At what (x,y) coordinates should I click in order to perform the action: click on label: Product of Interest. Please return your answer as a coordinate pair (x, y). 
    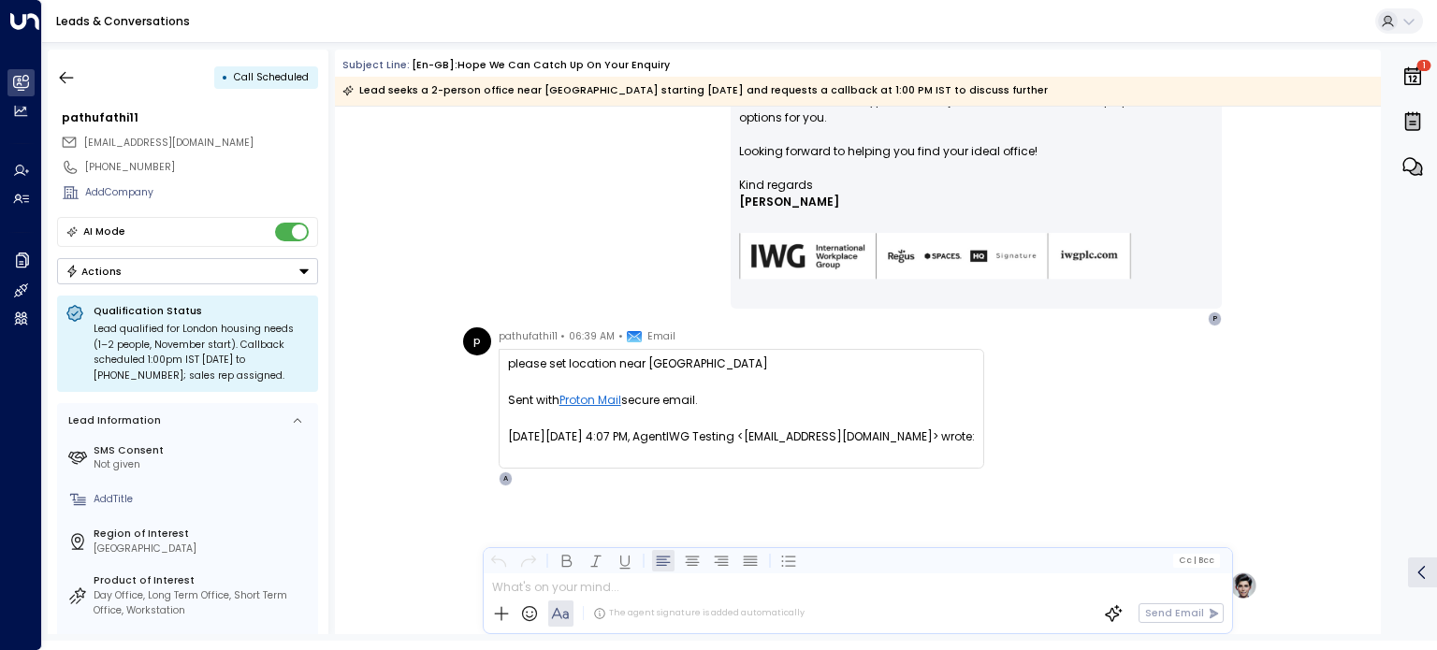
    Looking at the image, I should click on (203, 581).